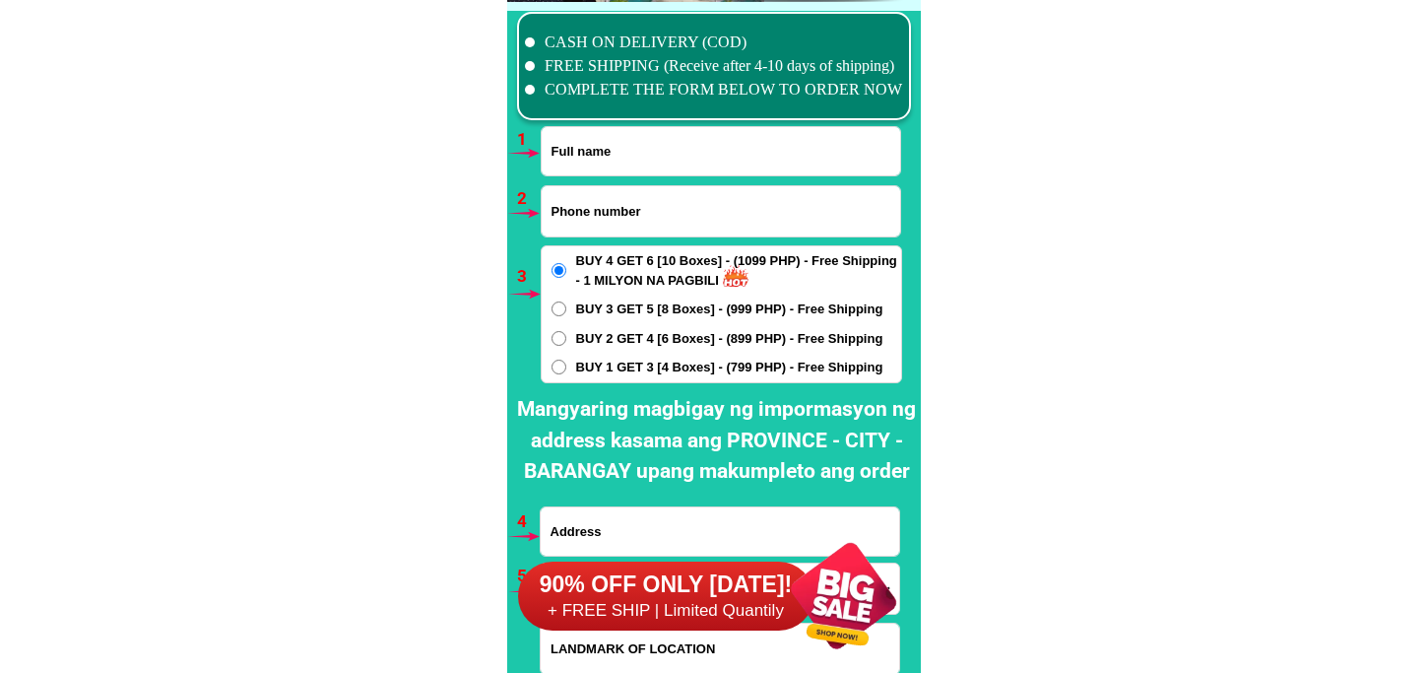 This screenshot has height=673, width=1428. What do you see at coordinates (739, 270) in the screenshot?
I see `span: BUY 4 GET 6 [10 Boxes] - (1099 PHP) - Free Shipping - 1 MILYON NA PAGBILI` at bounding box center [739, 270].